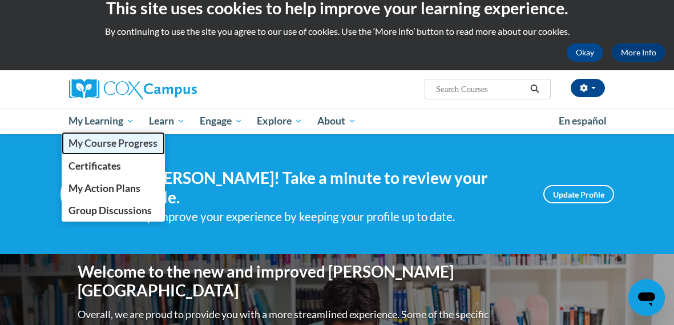 Image resolution: width=674 pixels, height=325 pixels. I want to click on span: About, so click(337, 121).